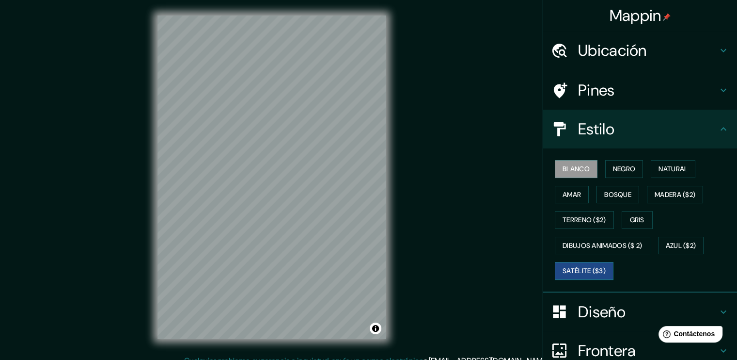 This screenshot has height=360, width=737. What do you see at coordinates (43, 12) in the screenshot?
I see `span: Contáctenos` at bounding box center [43, 12].